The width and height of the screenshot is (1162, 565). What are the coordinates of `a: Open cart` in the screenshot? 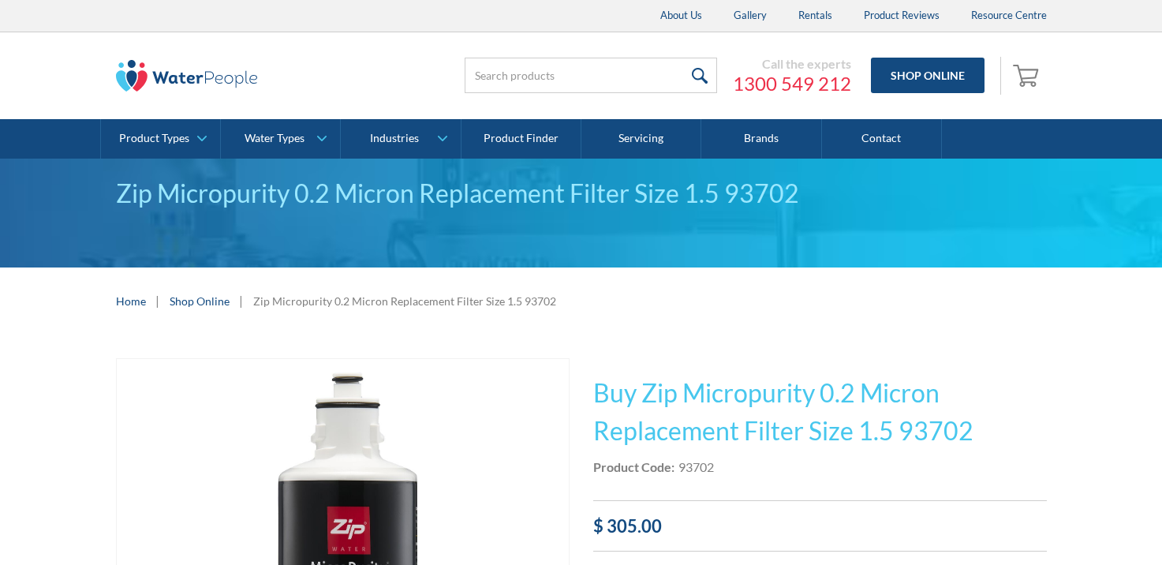 It's located at (1028, 76).